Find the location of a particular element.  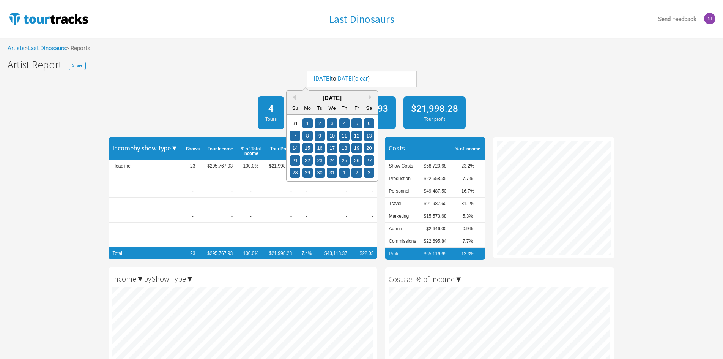

td: $65,116.65 is located at coordinates (435, 253).